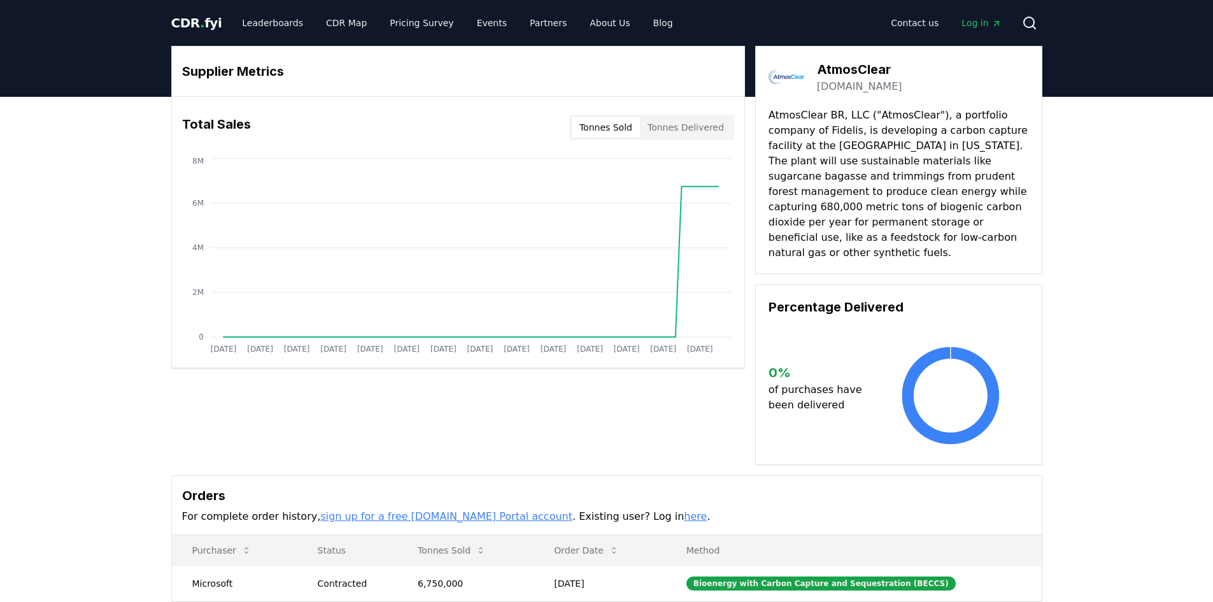 The height and width of the screenshot is (602, 1213). What do you see at coordinates (607, 516) in the screenshot?
I see `p: For complete order history, . Existing user? Log in .` at bounding box center [607, 516].